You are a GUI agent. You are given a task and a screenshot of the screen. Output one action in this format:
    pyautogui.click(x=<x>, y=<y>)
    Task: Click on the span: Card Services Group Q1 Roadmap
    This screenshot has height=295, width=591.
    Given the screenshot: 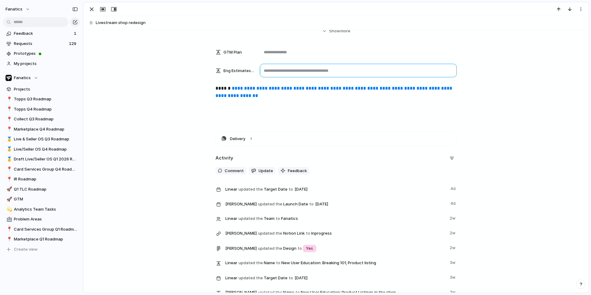 What is the action you would take?
    pyautogui.click(x=46, y=229)
    